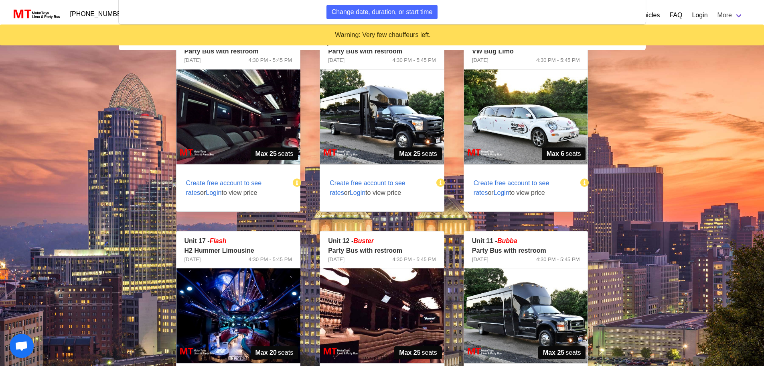  Describe the element at coordinates (648, 15) in the screenshot. I see `a: Vehicles` at that location.